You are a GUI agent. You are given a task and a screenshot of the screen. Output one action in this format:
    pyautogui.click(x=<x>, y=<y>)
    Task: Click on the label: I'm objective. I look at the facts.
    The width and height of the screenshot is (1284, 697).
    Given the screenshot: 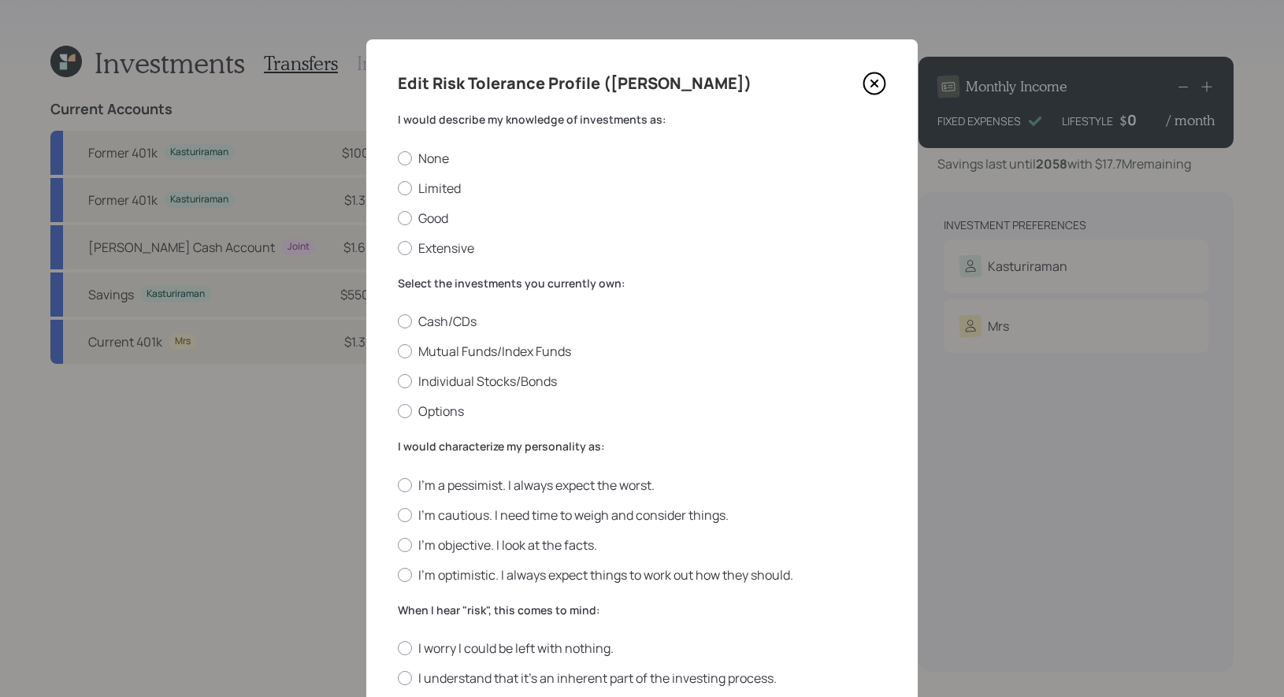 What is the action you would take?
    pyautogui.click(x=642, y=545)
    